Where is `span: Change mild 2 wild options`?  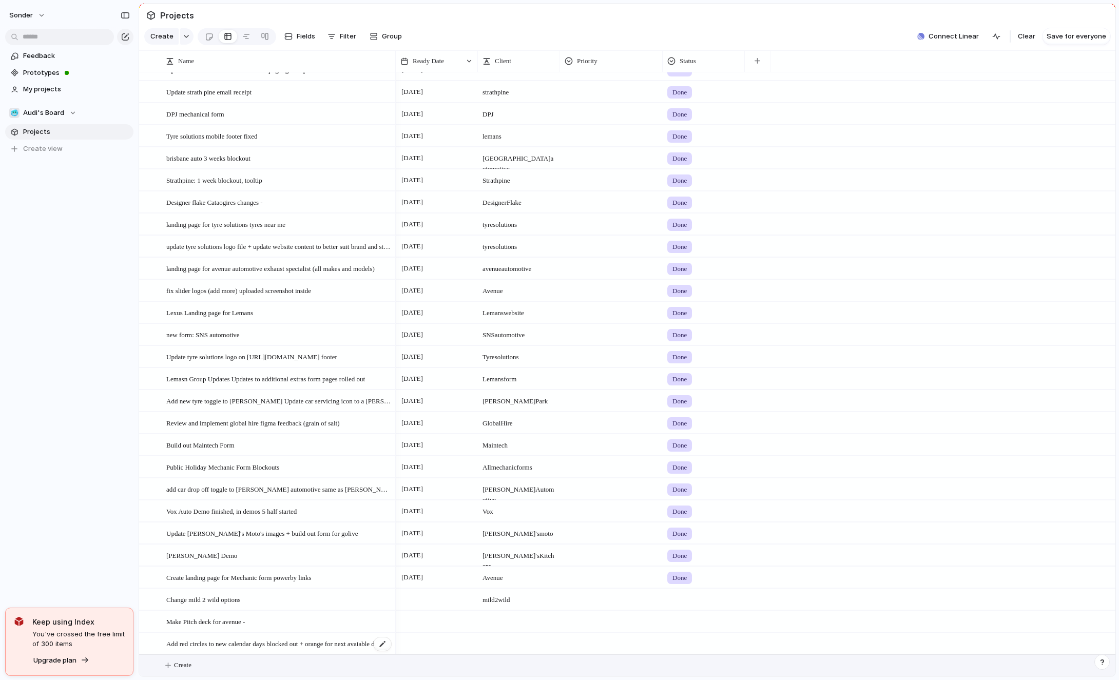
span: Change mild 2 wild options is located at coordinates (203, 599).